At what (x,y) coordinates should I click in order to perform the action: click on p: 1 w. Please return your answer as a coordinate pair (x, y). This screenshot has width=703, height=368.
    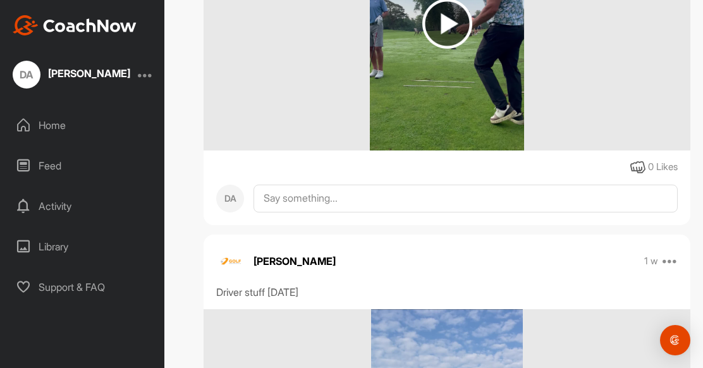
    Looking at the image, I should click on (651, 261).